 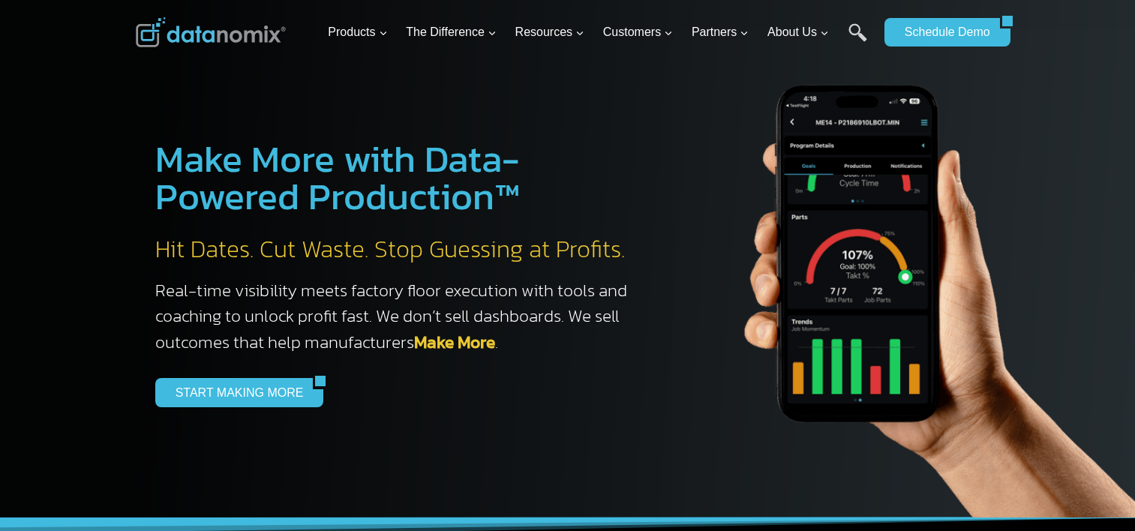 I want to click on span: The Difference, so click(x=451, y=32).